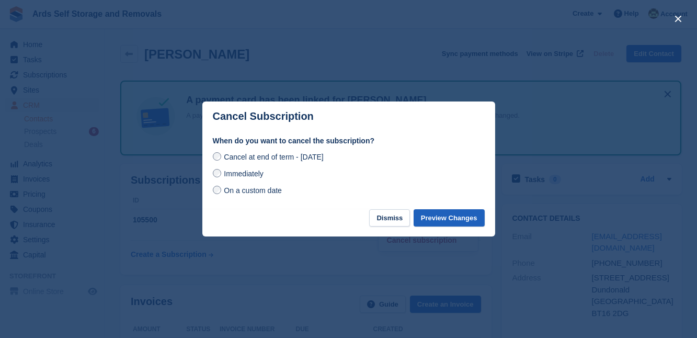 The width and height of the screenshot is (697, 338). I want to click on label: When do you want to cancel the subscription?, so click(349, 141).